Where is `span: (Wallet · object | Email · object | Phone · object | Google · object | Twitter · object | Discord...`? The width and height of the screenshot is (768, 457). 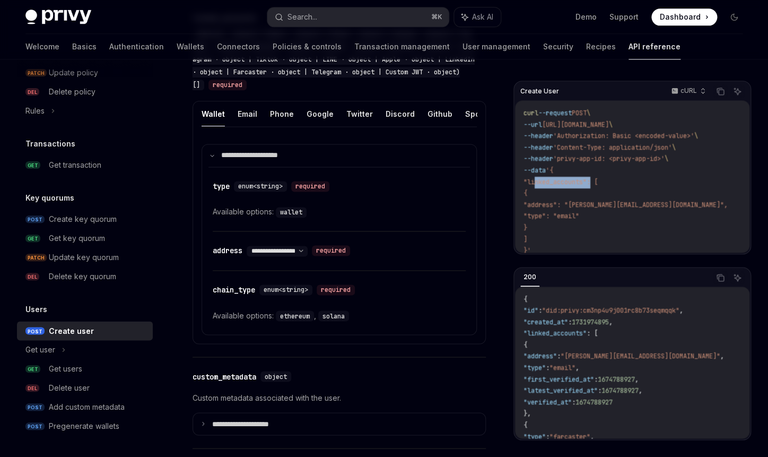
span: (Wallet · object | Email · object | Phone · object | Google · object | Twitter · object | Discord... is located at coordinates (334, 59).